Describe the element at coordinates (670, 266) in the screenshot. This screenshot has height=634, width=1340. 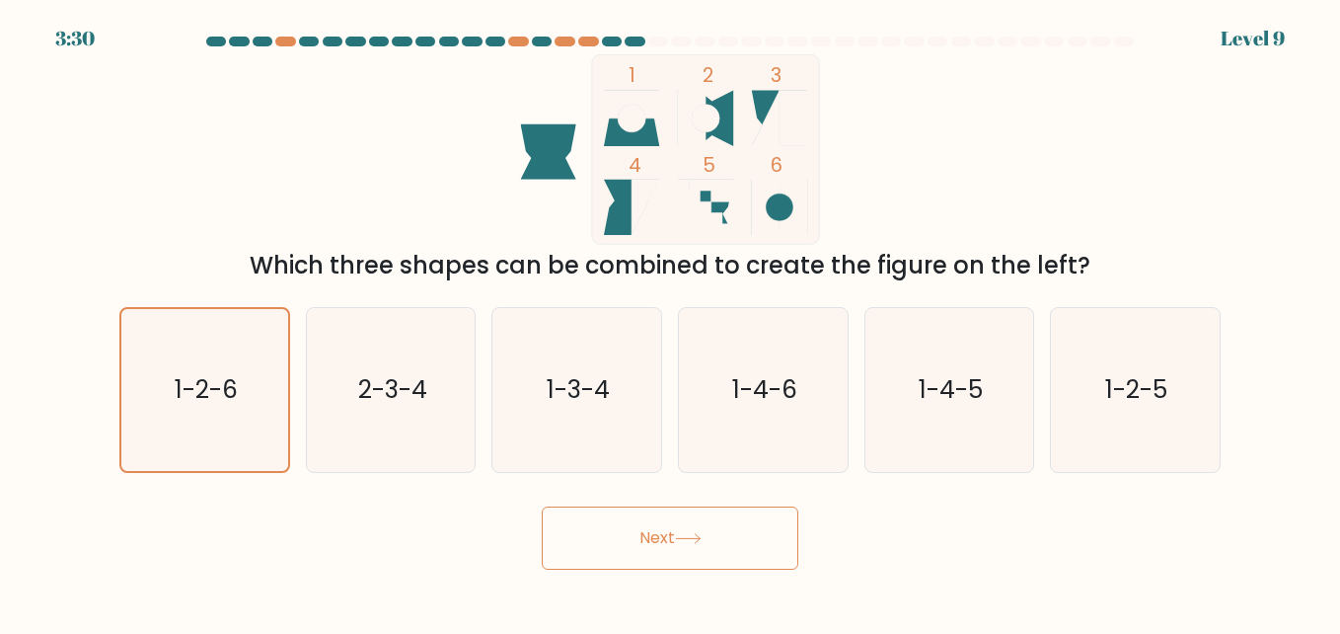
I see `div: Which three shapes can be combined to create the figure on the left?` at that location.